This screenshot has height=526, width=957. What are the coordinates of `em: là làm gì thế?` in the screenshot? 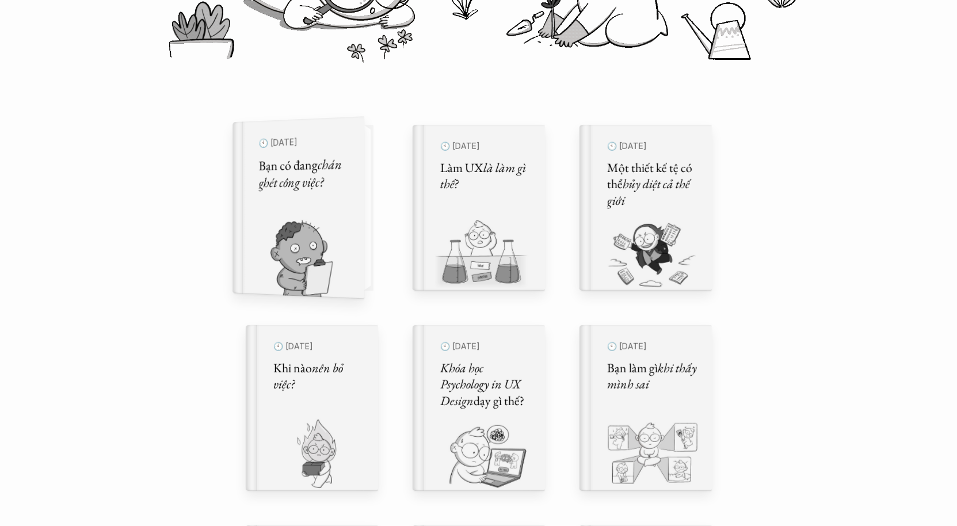 It's located at (484, 176).